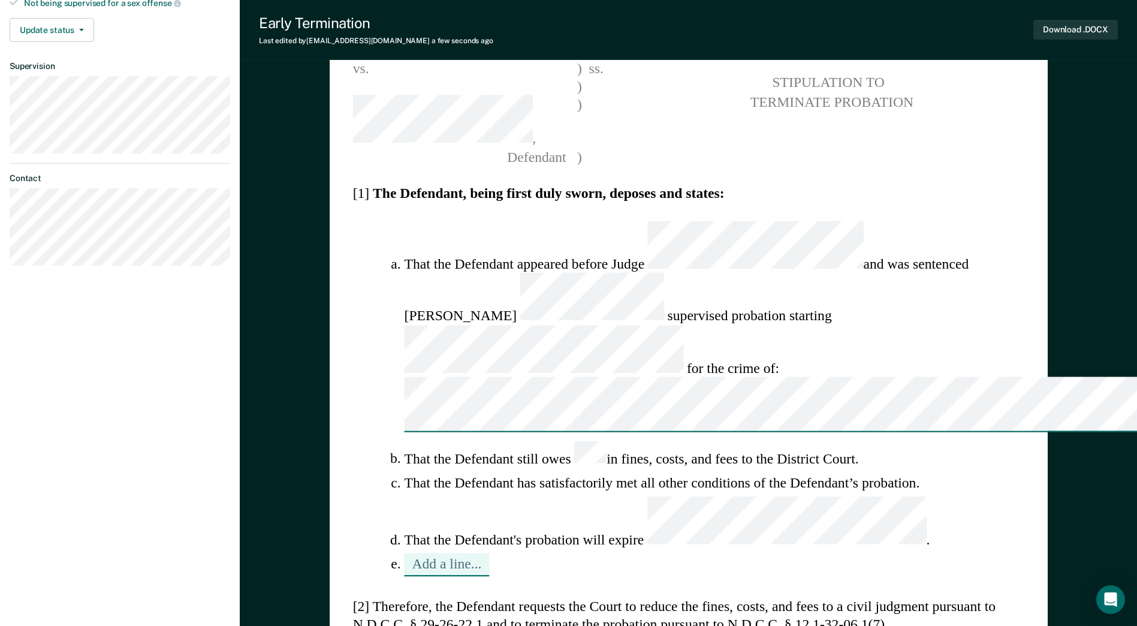 Image resolution: width=1137 pixels, height=626 pixels. I want to click on li: That the Defendant has satisfactorily met all other conditions of the Defendant’s probation., so click(714, 482).